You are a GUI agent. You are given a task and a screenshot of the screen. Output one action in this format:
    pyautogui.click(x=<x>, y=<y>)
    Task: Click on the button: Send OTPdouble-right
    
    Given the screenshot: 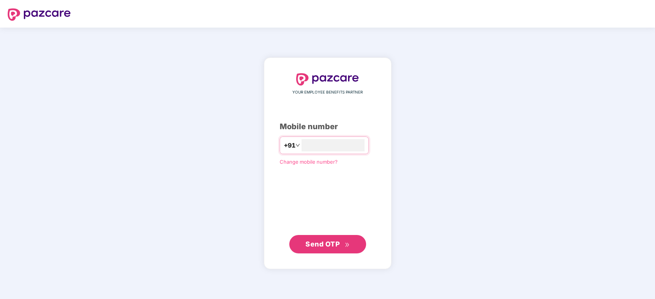 What is the action you would take?
    pyautogui.click(x=327, y=245)
    